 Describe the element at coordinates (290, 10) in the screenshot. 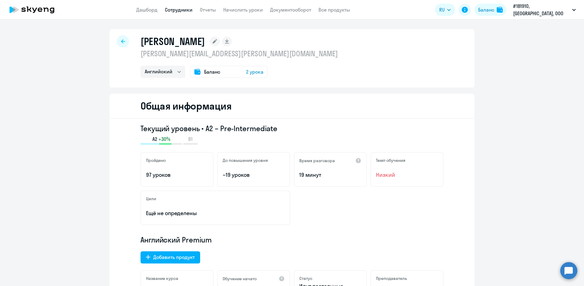

I see `a: Документооборот` at that location.